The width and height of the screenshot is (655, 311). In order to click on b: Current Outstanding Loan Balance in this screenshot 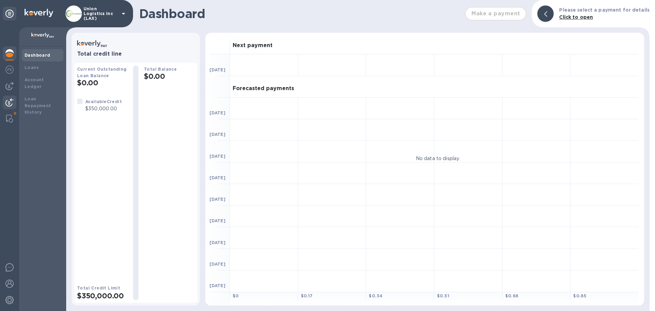, I will do `click(102, 72)`.